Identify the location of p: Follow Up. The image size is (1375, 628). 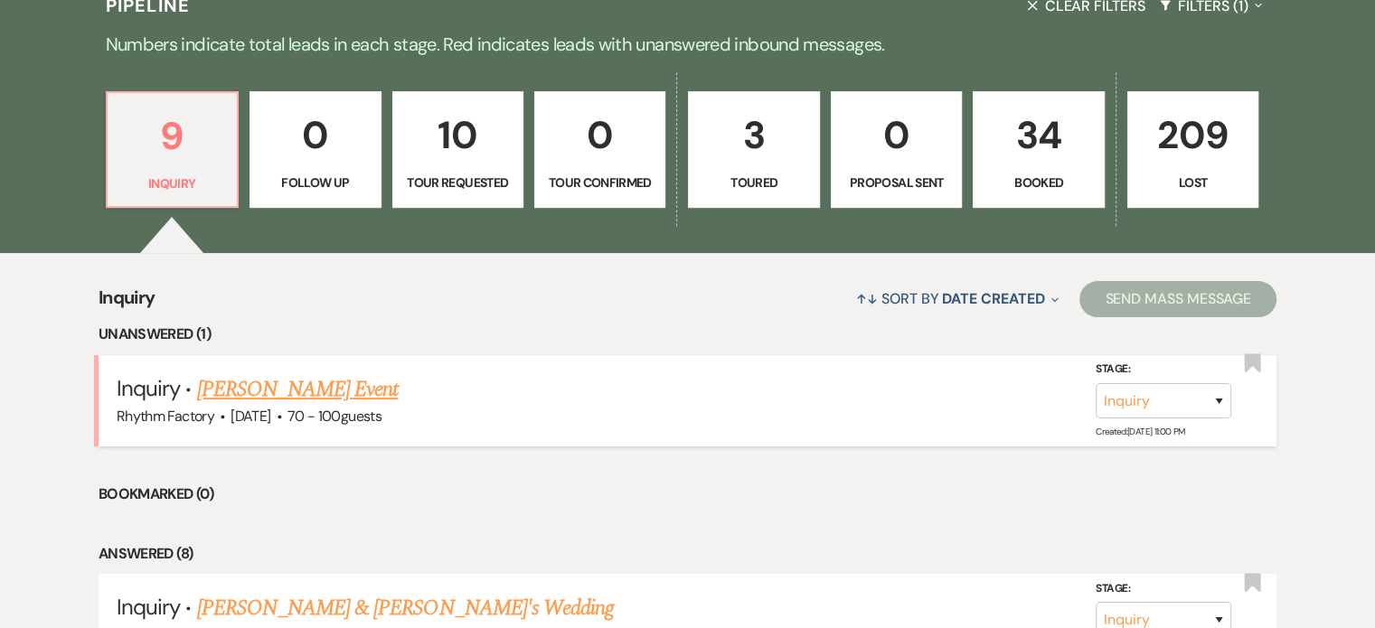
(315, 183).